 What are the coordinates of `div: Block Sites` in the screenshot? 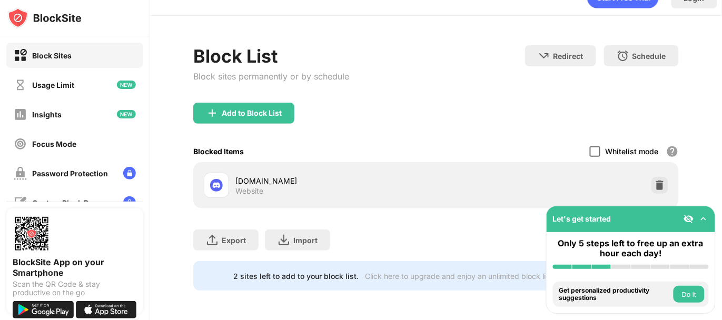 It's located at (52, 55).